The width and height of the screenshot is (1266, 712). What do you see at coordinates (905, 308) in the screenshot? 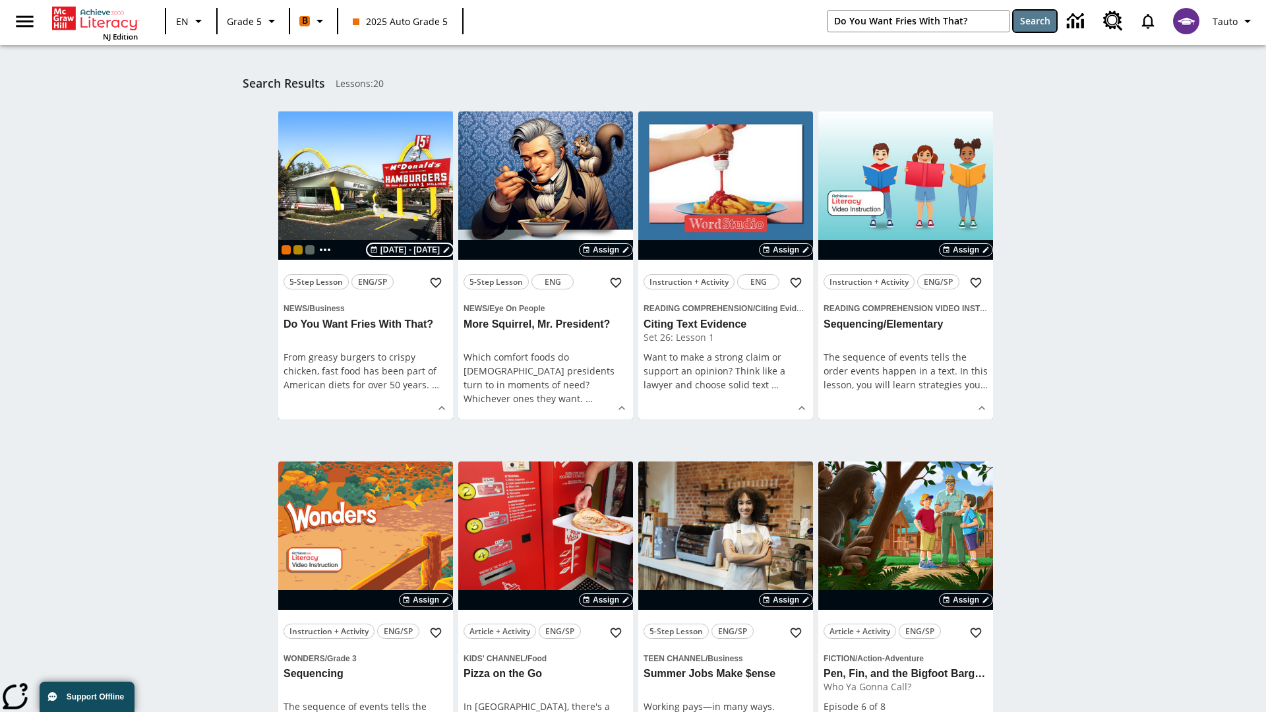
I see `span: Topic: Reading Comprehension Video Instruction/null` at bounding box center [905, 308].